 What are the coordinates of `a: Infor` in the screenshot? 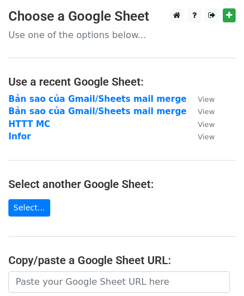 It's located at (20, 136).